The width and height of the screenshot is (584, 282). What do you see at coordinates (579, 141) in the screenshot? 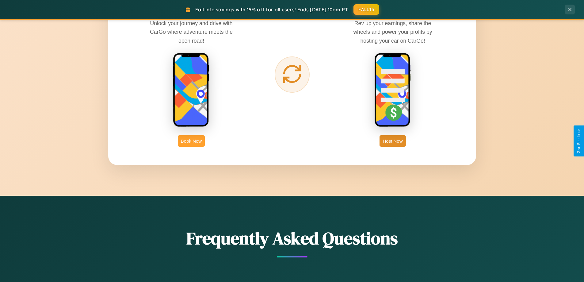
I see `div: Give Feedback` at bounding box center [579, 141].